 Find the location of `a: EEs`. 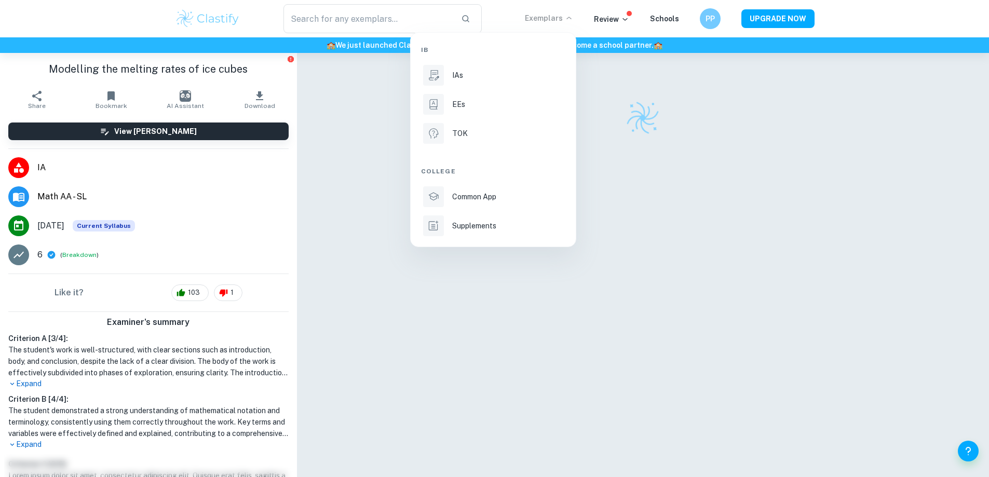

a: EEs is located at coordinates (493, 104).